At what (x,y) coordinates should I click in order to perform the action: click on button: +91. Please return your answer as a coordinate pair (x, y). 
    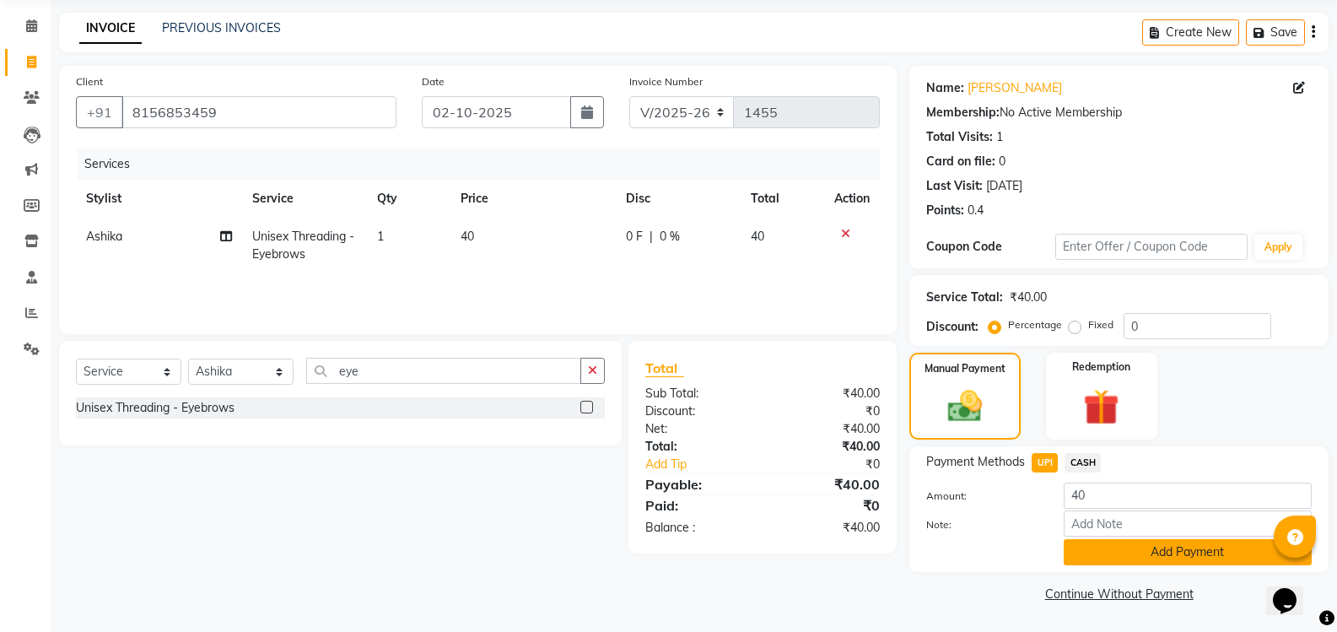
    Looking at the image, I should click on (100, 112).